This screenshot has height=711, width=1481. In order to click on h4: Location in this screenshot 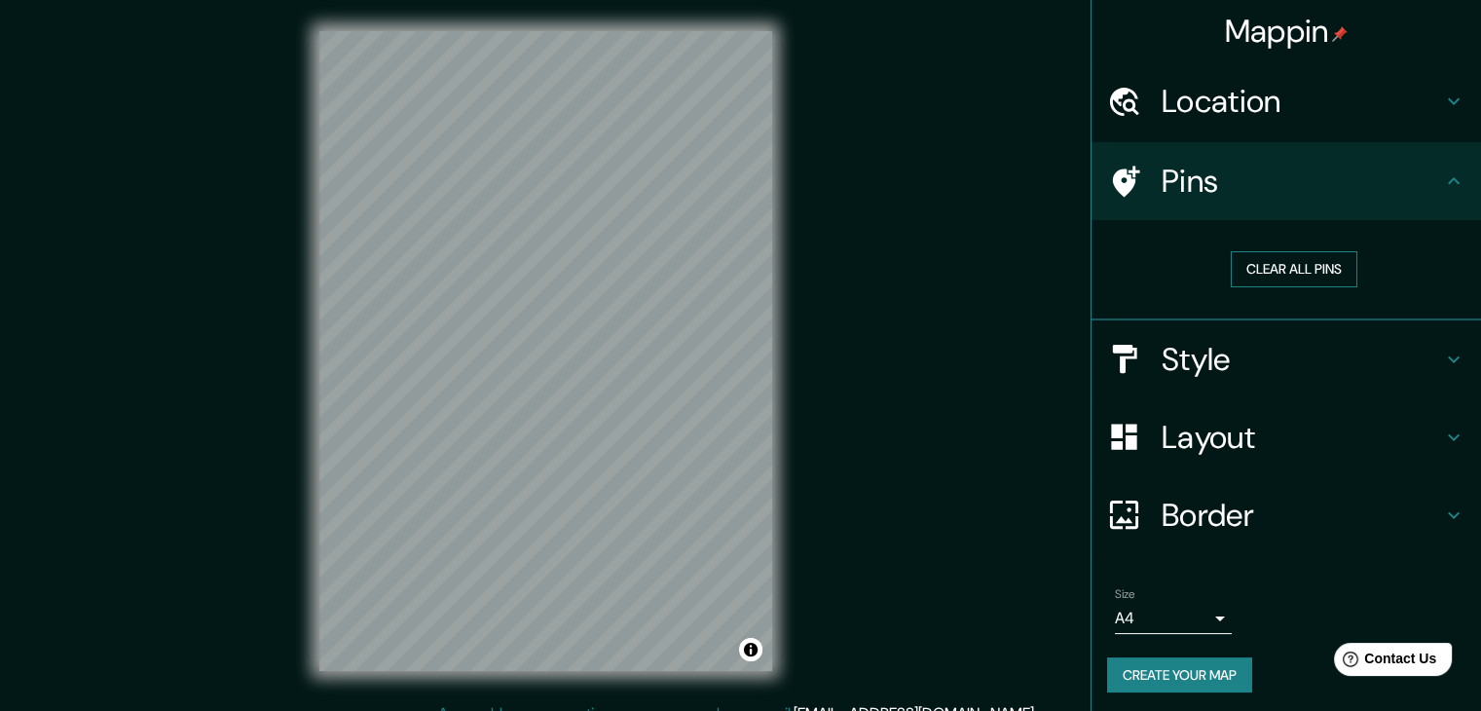, I will do `click(1302, 101)`.